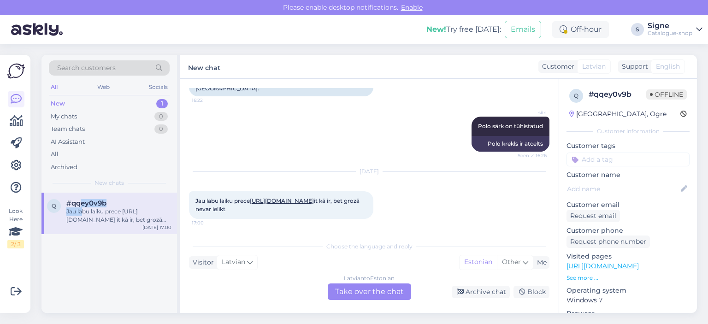  I want to click on div: Web, so click(103, 87).